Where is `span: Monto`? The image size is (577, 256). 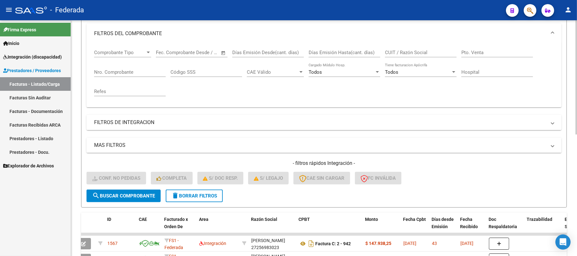 span: Monto is located at coordinates (371, 219).